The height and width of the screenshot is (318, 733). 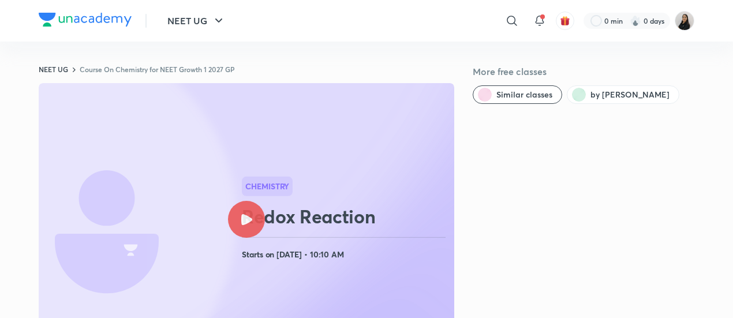 I want to click on img: Manisha Gaur, so click(x=684, y=21).